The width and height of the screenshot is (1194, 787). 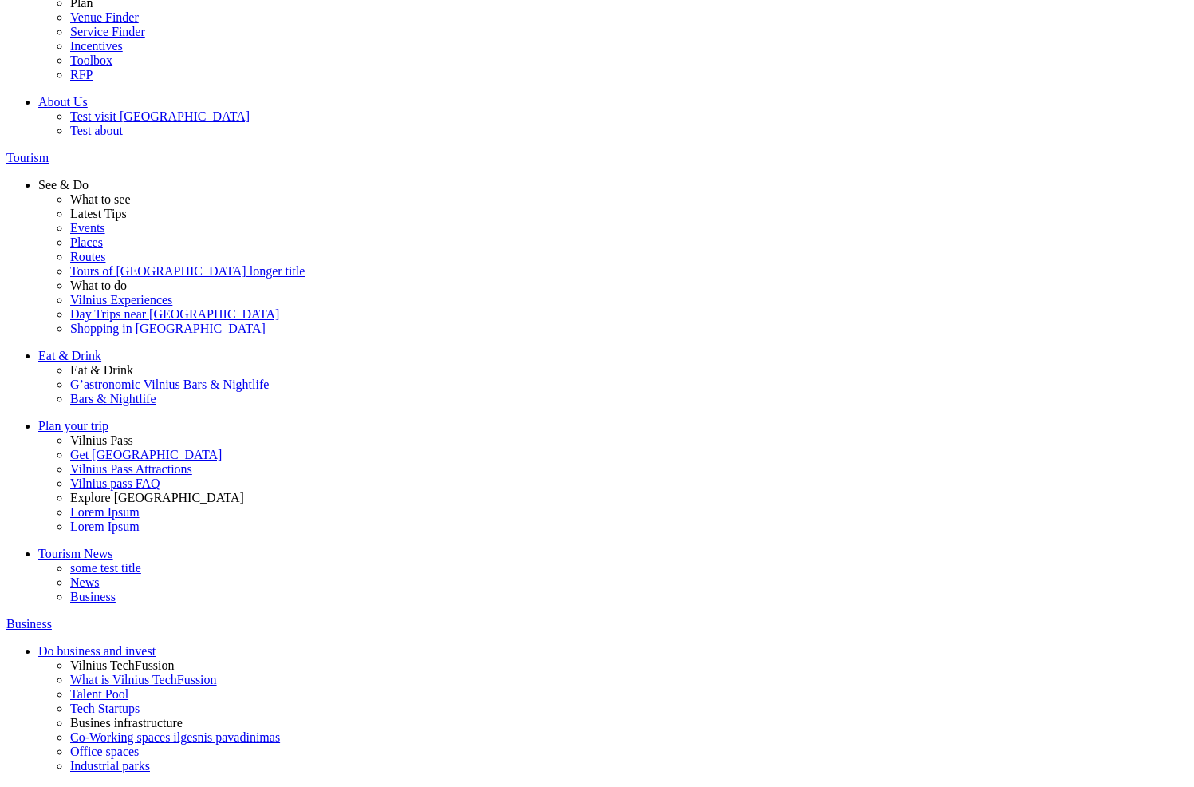 I want to click on span: Routes, so click(x=88, y=256).